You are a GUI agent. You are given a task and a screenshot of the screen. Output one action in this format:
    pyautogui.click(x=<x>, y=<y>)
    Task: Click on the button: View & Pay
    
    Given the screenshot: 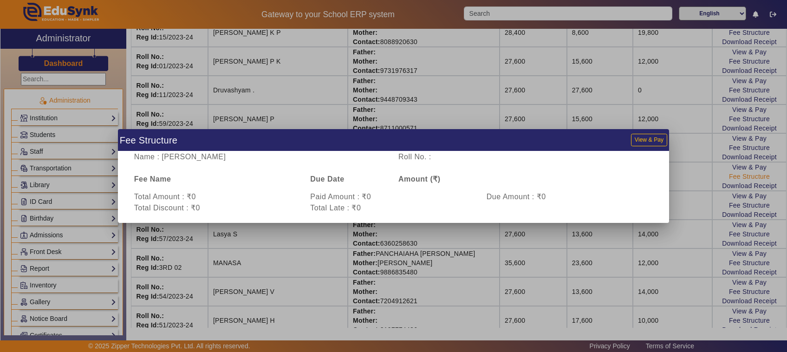 What is the action you would take?
    pyautogui.click(x=649, y=140)
    